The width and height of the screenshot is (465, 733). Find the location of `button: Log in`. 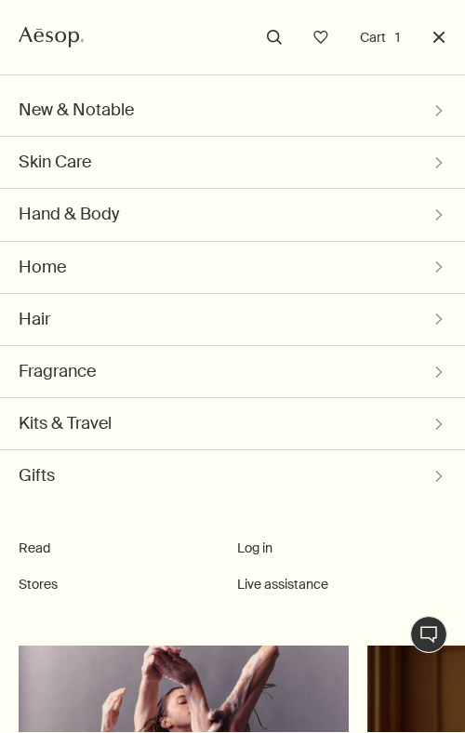

button: Log in is located at coordinates (255, 549).